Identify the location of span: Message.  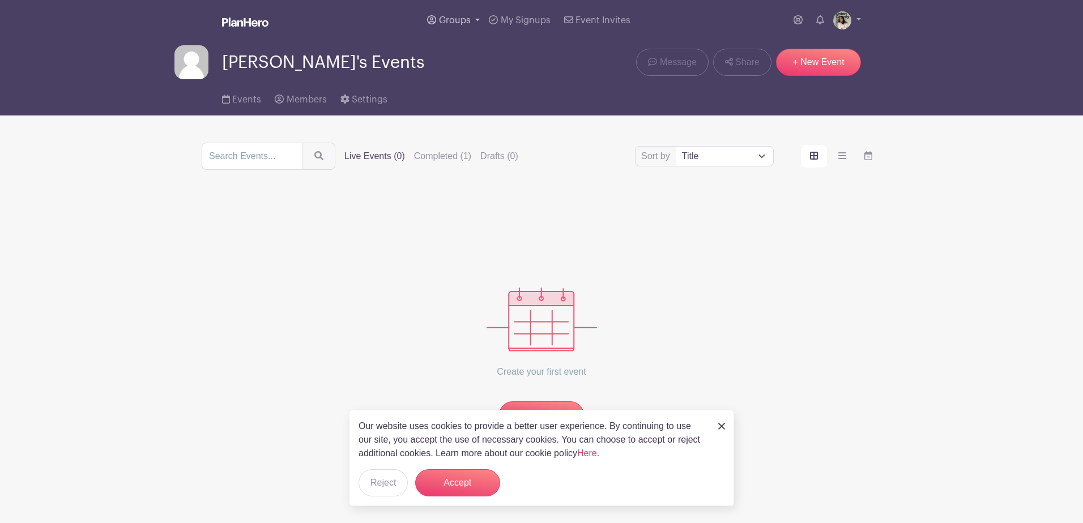
(678, 62).